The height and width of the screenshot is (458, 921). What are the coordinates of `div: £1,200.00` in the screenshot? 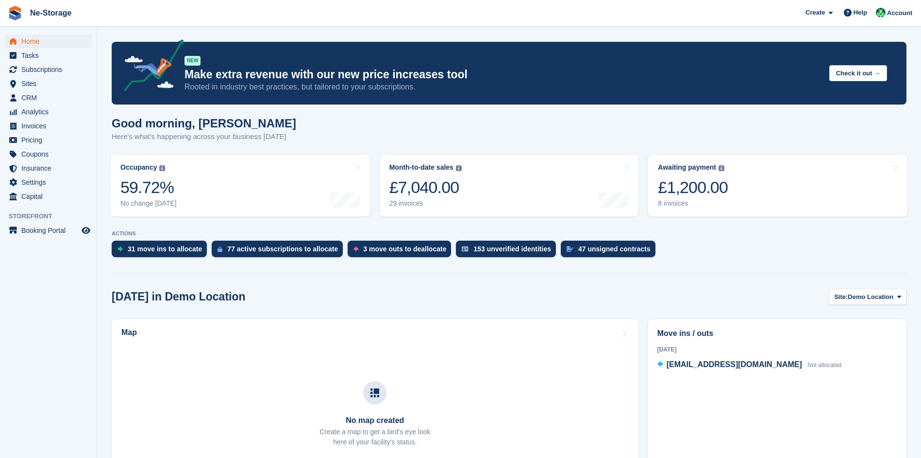 It's located at (693, 187).